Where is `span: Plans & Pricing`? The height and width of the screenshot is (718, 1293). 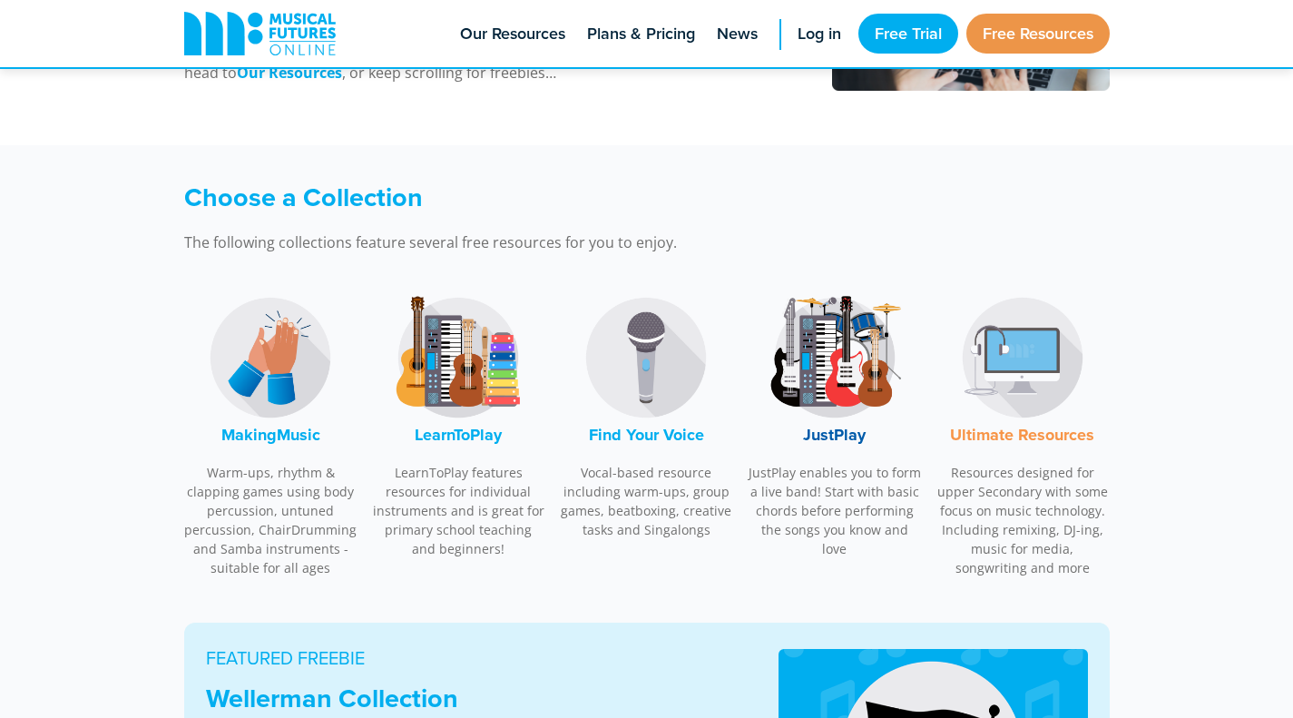
span: Plans & Pricing is located at coordinates (641, 34).